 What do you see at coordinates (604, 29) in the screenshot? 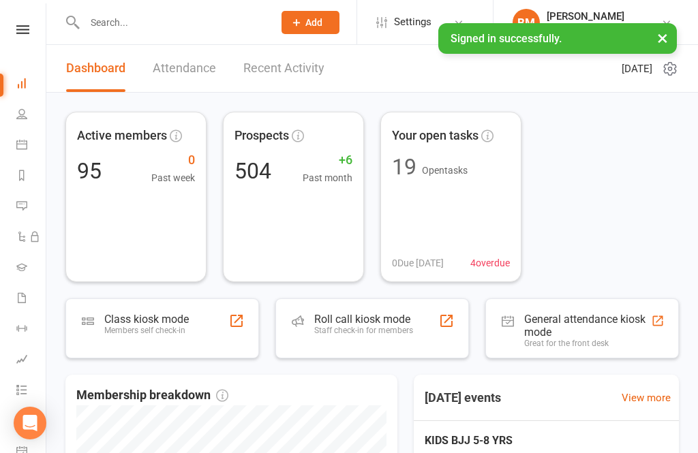
I see `div: MITREVSKI MARTIAL ARTS` at bounding box center [604, 29].